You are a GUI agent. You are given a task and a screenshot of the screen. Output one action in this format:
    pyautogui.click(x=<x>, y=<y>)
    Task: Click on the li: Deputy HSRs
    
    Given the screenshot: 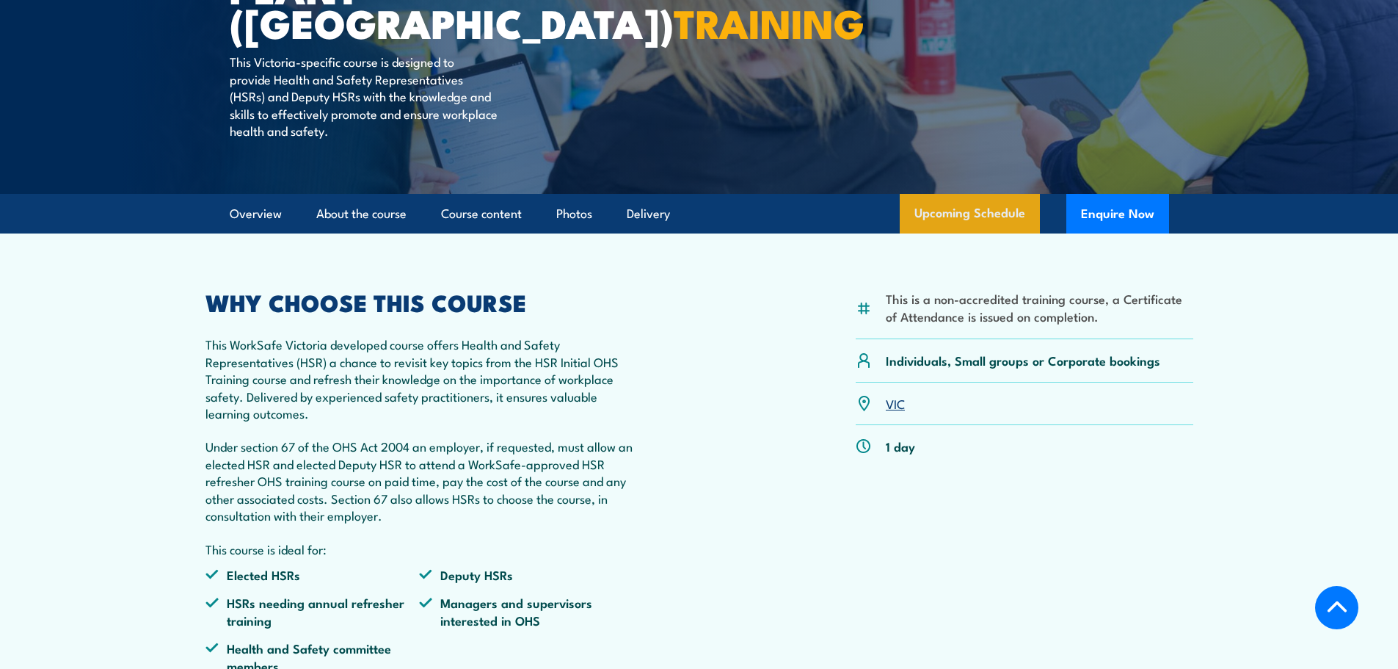 What is the action you would take?
    pyautogui.click(x=526, y=574)
    